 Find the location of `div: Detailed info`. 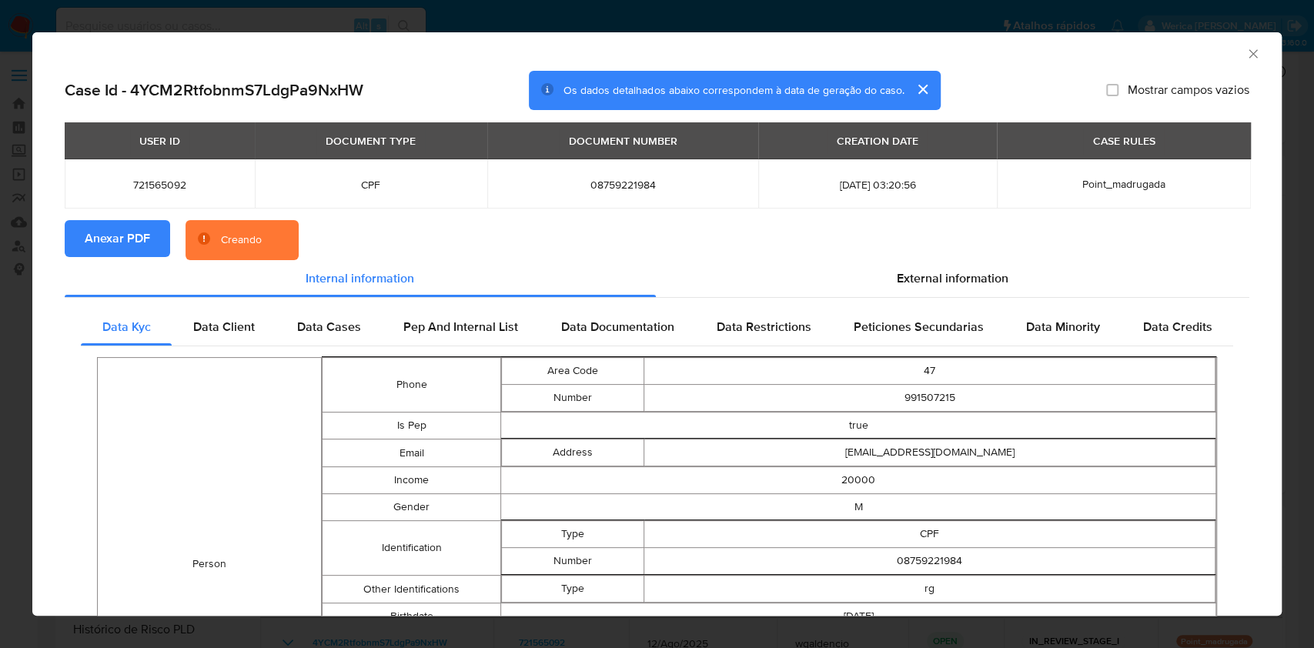

div: Detailed info is located at coordinates (656, 279).